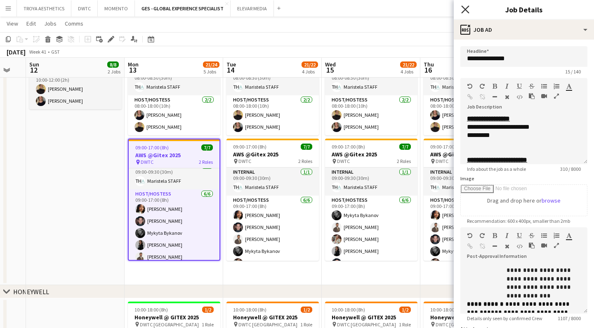  Describe the element at coordinates (183, 8) in the screenshot. I see `button: GES - GLOBAL EXPERIENCE SPECIALIST` at that location.